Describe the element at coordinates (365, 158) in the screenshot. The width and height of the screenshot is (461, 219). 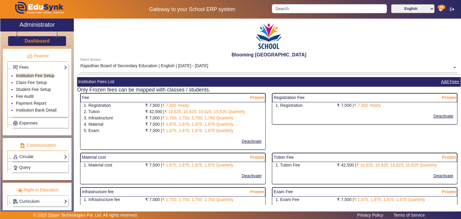
I see `mat-card-header: Tution Fee` at that location.